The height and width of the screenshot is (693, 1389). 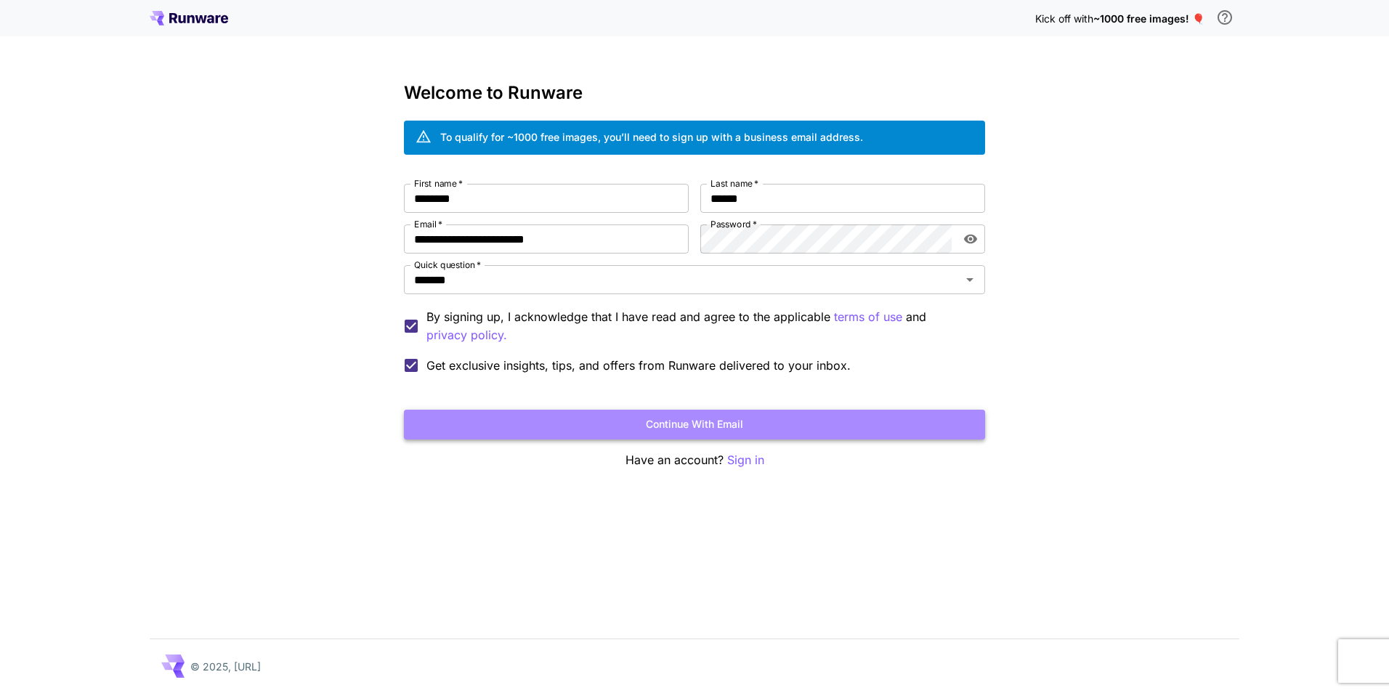 What do you see at coordinates (694, 93) in the screenshot?
I see `h3: Welcome to Runware` at bounding box center [694, 93].